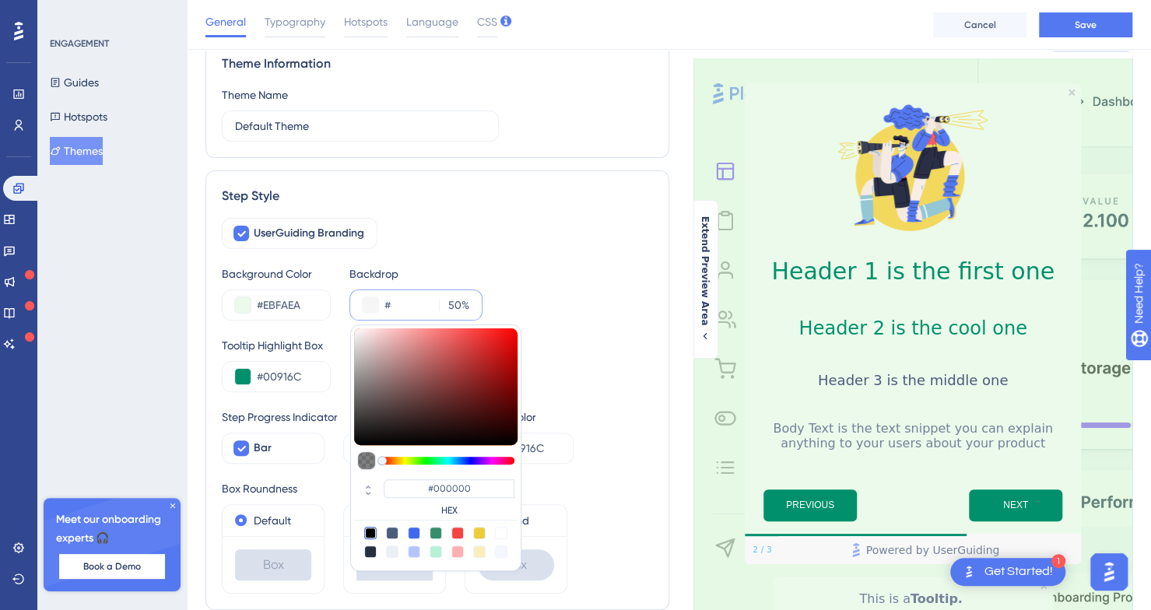 This screenshot has width=1151, height=610. I want to click on div: Step Style, so click(437, 196).